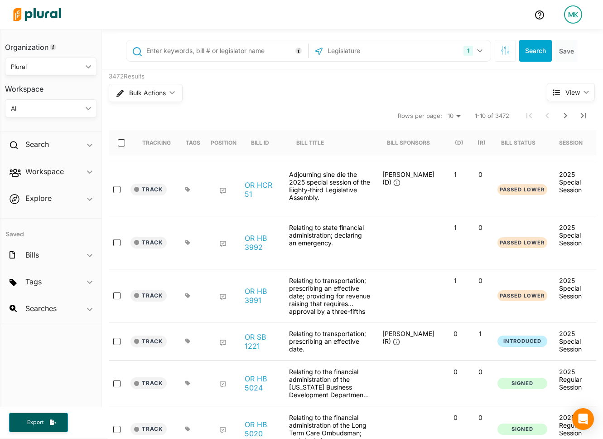 The width and height of the screenshot is (603, 439). Describe the element at coordinates (46, 108) in the screenshot. I see `div: AI` at that location.